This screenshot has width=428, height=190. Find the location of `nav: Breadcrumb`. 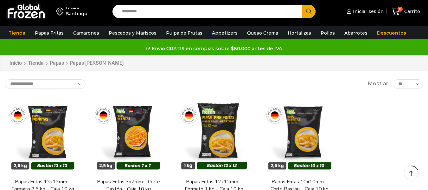

nav: Breadcrumb is located at coordinates (66, 63).